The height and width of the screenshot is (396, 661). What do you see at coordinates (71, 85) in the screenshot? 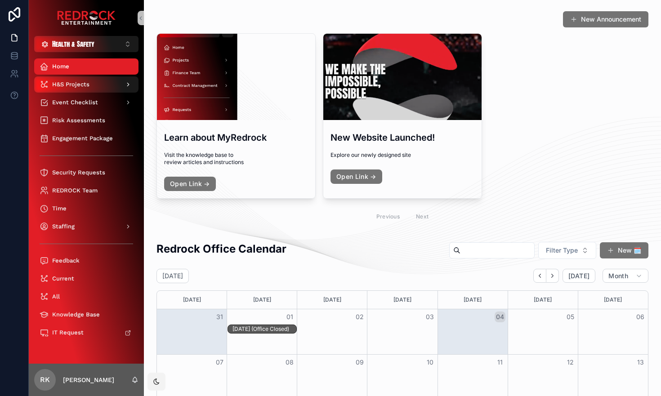
I see `span: H&S Projects` at bounding box center [71, 85].